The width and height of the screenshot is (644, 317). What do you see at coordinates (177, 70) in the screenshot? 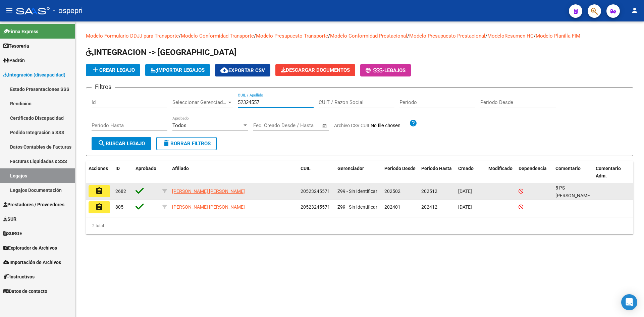
I see `span: IMPORTAR LEGAJOS` at bounding box center [177, 70].